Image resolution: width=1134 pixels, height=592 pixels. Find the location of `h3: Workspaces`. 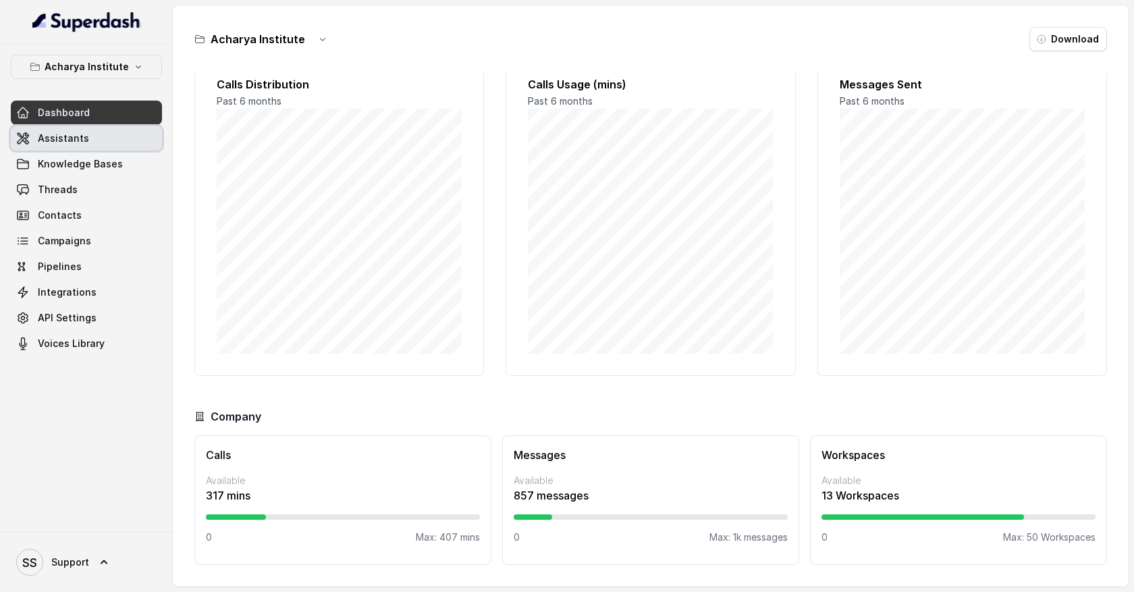

h3: Workspaces is located at coordinates (958, 455).